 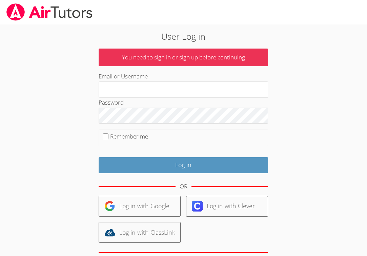 I want to click on a: Log in with Clever, so click(x=227, y=206).